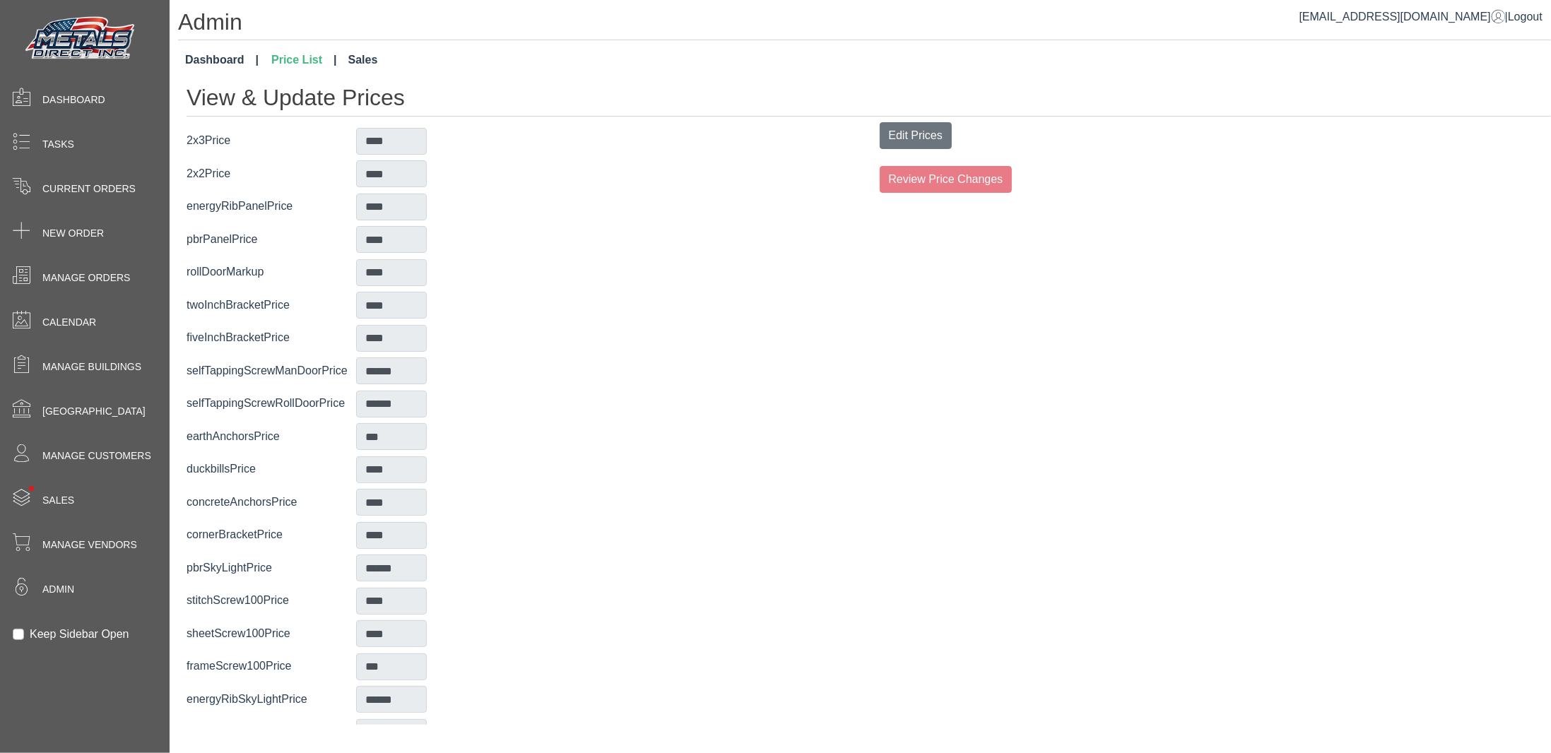 The image size is (1551, 753). What do you see at coordinates (1524, 16) in the screenshot?
I see `span: Logout` at bounding box center [1524, 16].